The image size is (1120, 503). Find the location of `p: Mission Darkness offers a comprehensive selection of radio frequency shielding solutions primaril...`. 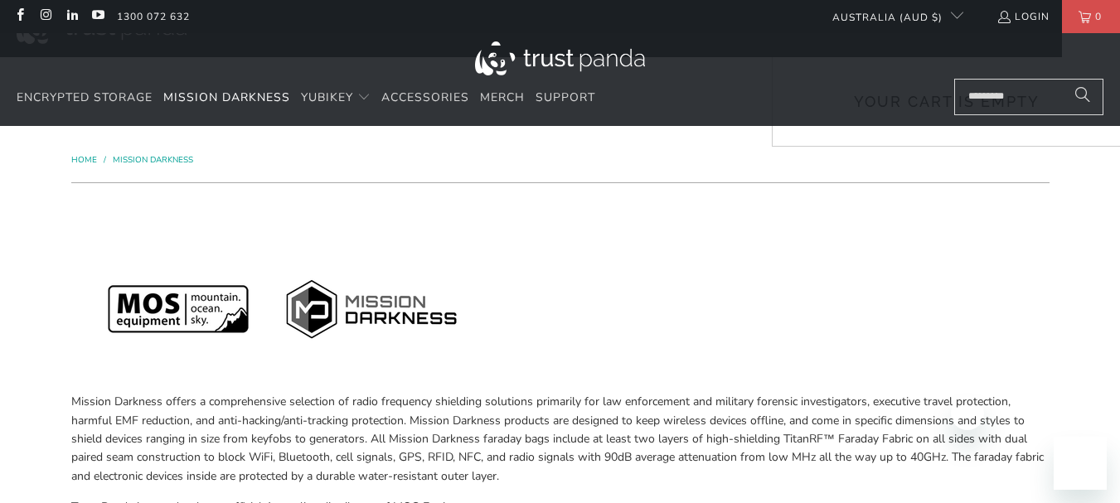

p: Mission Darkness offers a comprehensive selection of radio frequency shielding solutions primaril... is located at coordinates (560, 439).